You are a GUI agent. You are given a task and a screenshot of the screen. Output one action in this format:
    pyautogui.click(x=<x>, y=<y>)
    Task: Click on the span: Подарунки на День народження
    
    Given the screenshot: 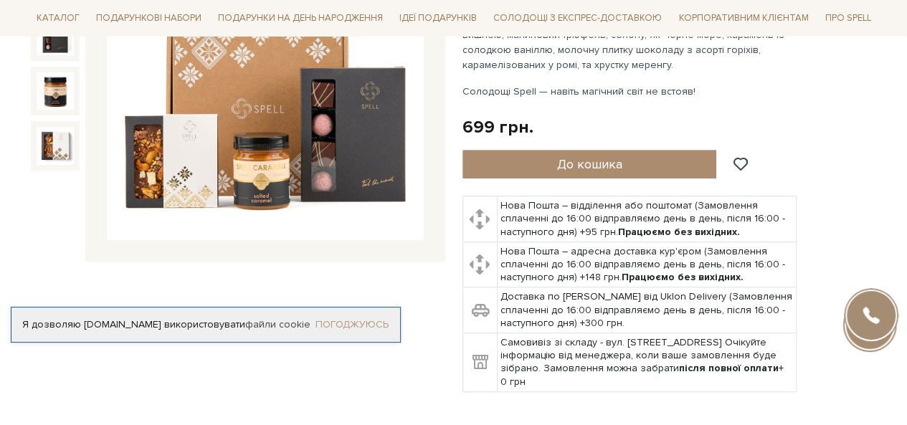 What is the action you would take?
    pyautogui.click(x=301, y=18)
    